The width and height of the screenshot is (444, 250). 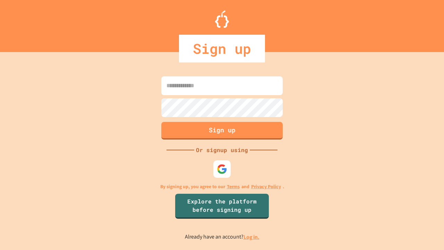 What do you see at coordinates (222, 150) in the screenshot?
I see `div: Or signup using` at bounding box center [222, 150].